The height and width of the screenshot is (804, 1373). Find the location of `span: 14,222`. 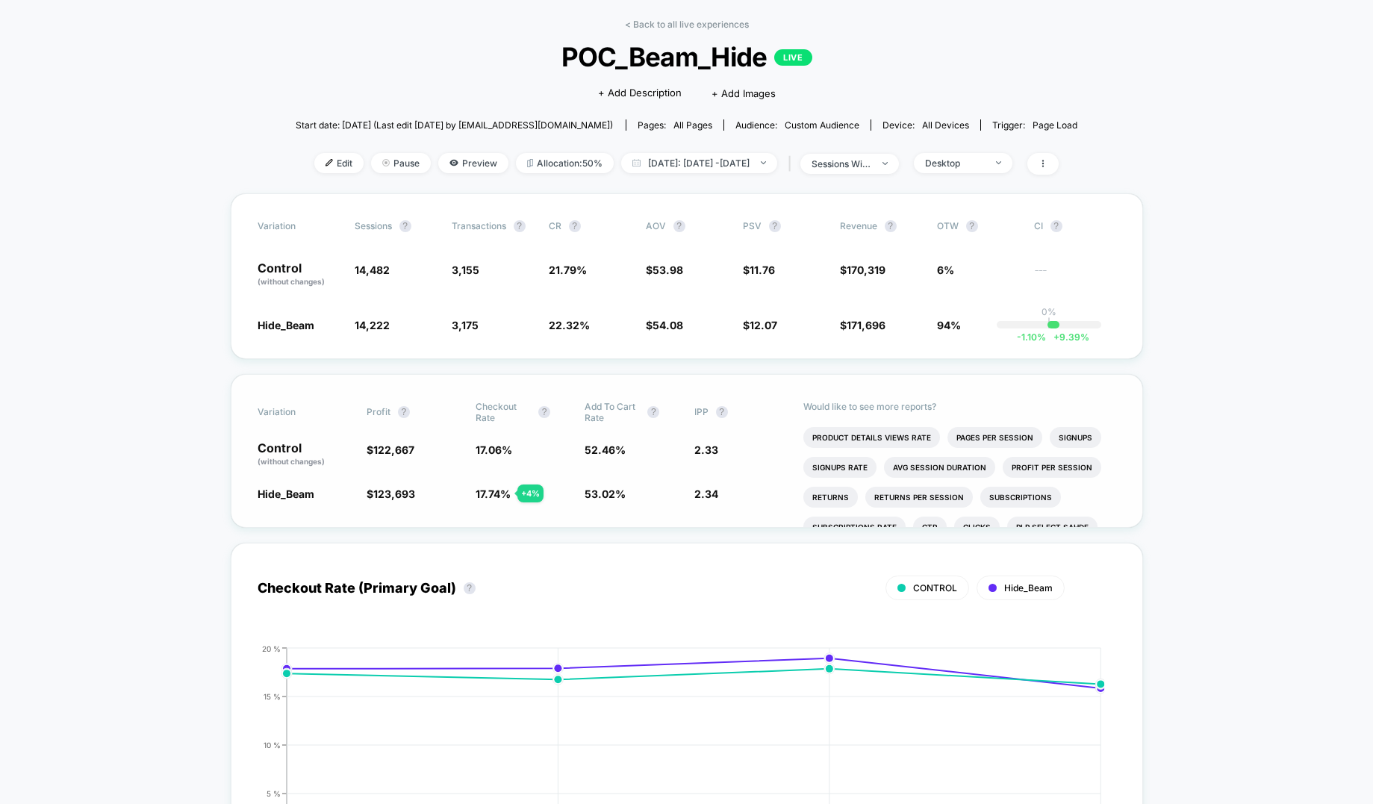

span: 14,222 is located at coordinates (372, 325).